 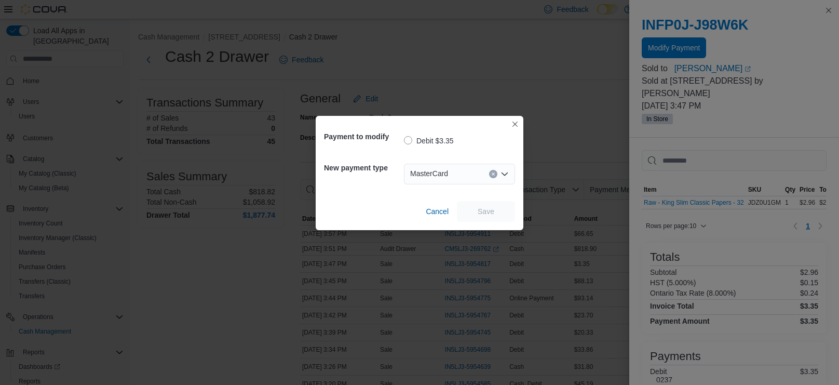 What do you see at coordinates (437, 211) in the screenshot?
I see `span: Cancel` at bounding box center [437, 211].